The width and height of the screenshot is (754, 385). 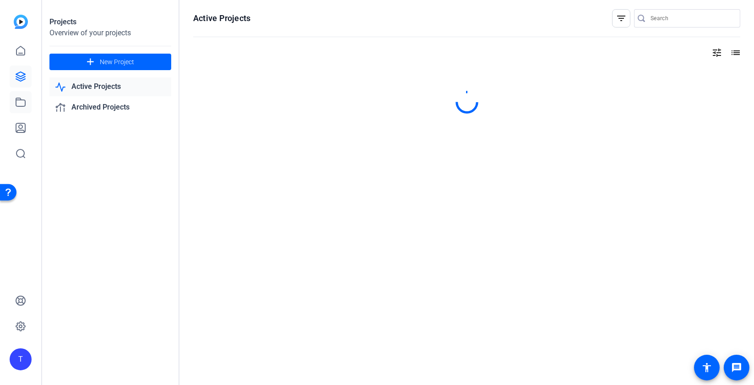 What do you see at coordinates (707, 367) in the screenshot?
I see `mat-icon: accessibility` at bounding box center [707, 367].